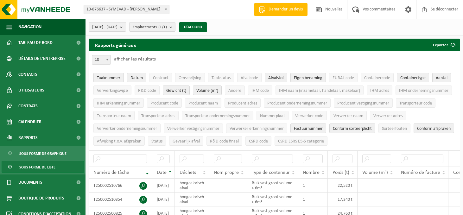  Describe the element at coordinates (42, 59) in the screenshot. I see `font: Détails de l'entreprise` at that location.